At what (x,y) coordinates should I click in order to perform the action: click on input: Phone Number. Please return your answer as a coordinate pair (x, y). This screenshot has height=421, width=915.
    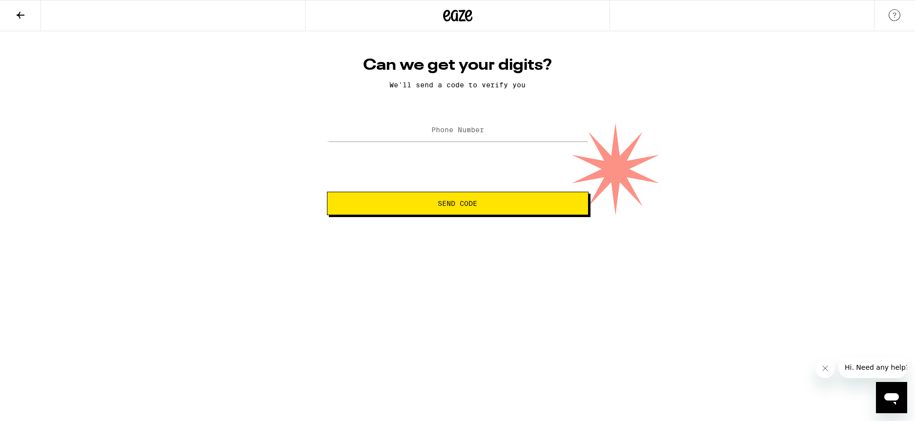
    Looking at the image, I should click on (458, 130).